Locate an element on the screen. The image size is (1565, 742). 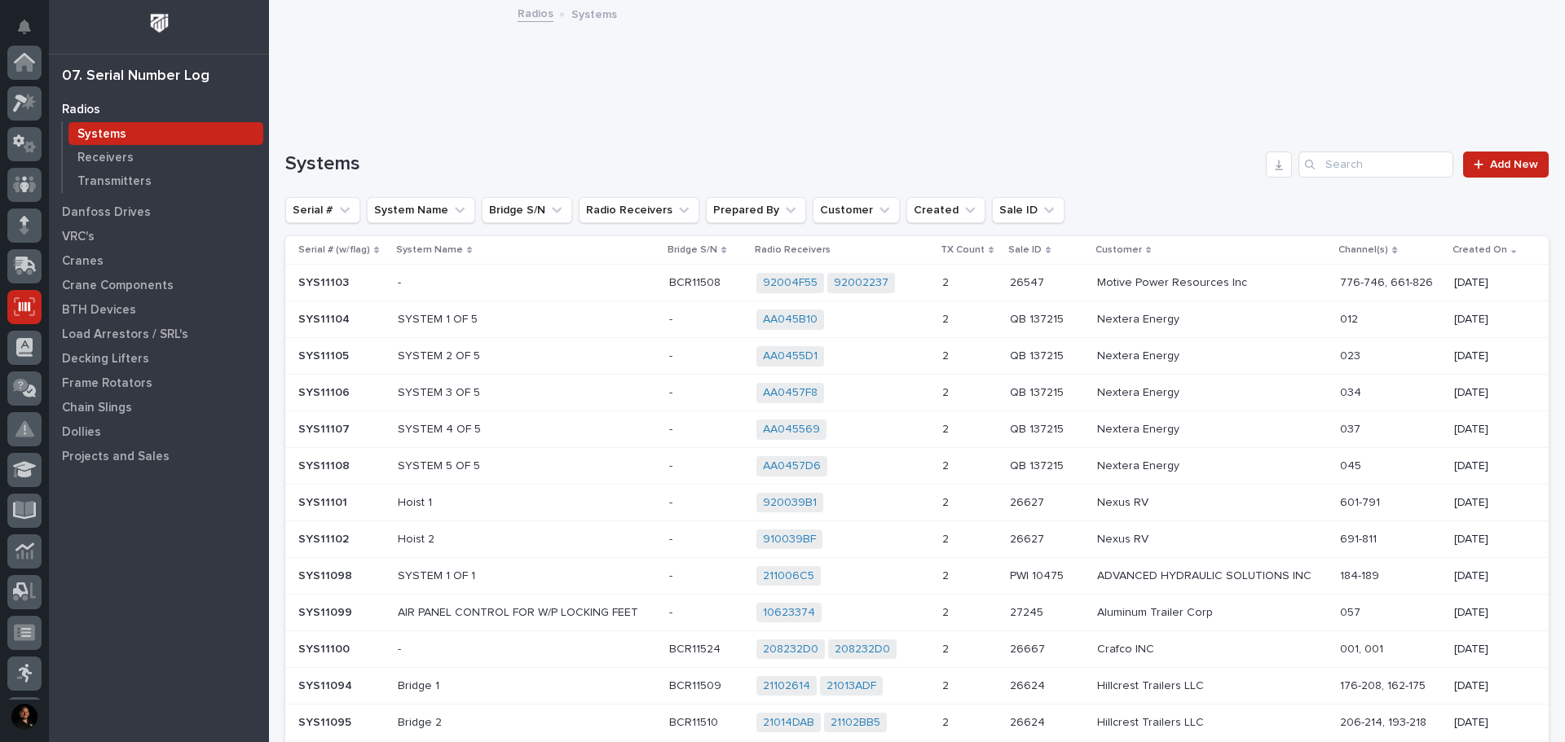
p: SYS11104 is located at coordinates (325, 318).